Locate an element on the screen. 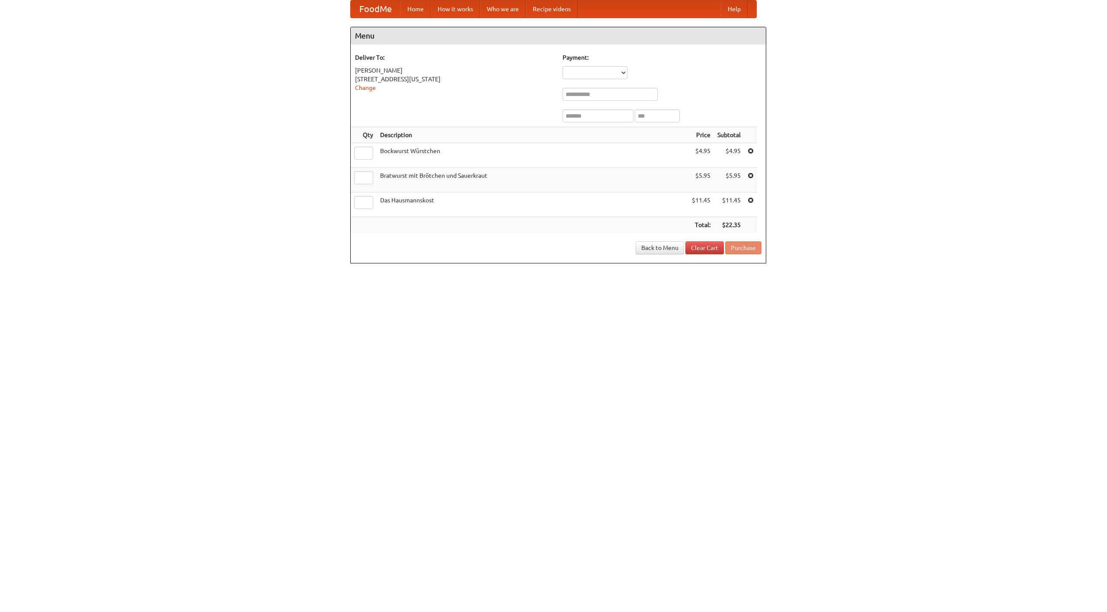  a: Recipe videos is located at coordinates (552, 9).